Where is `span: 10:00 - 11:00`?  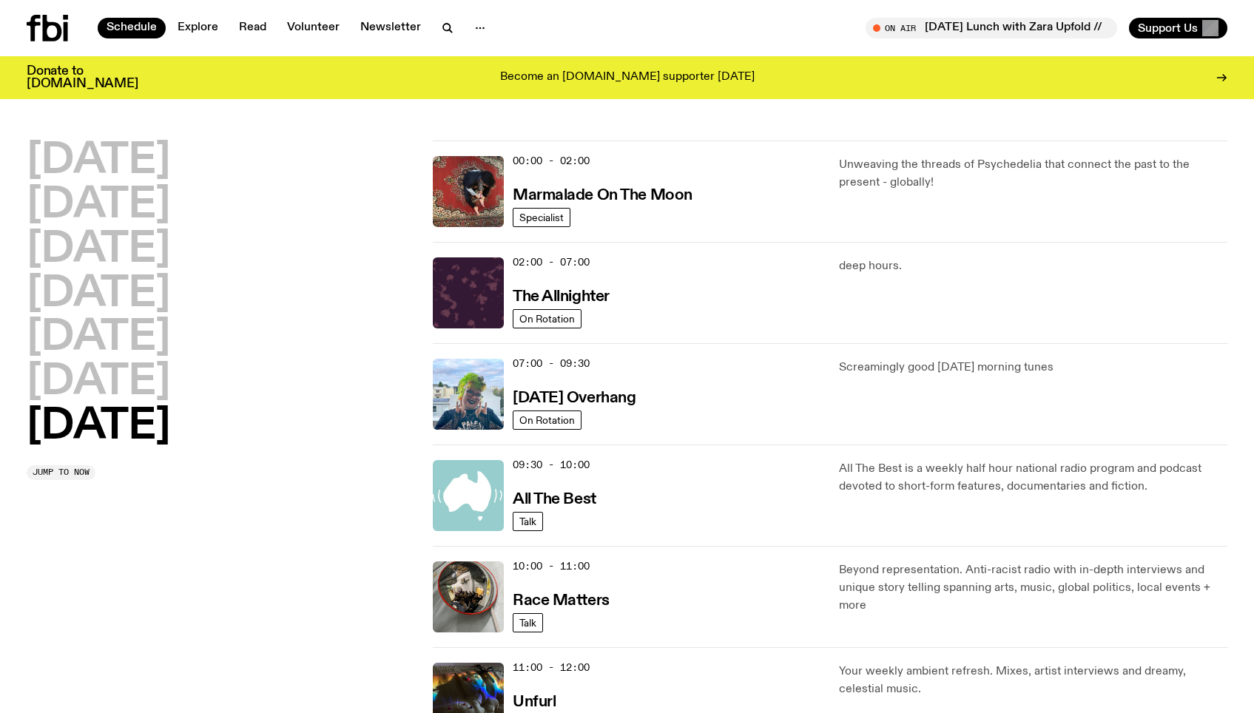 span: 10:00 - 11:00 is located at coordinates (551, 566).